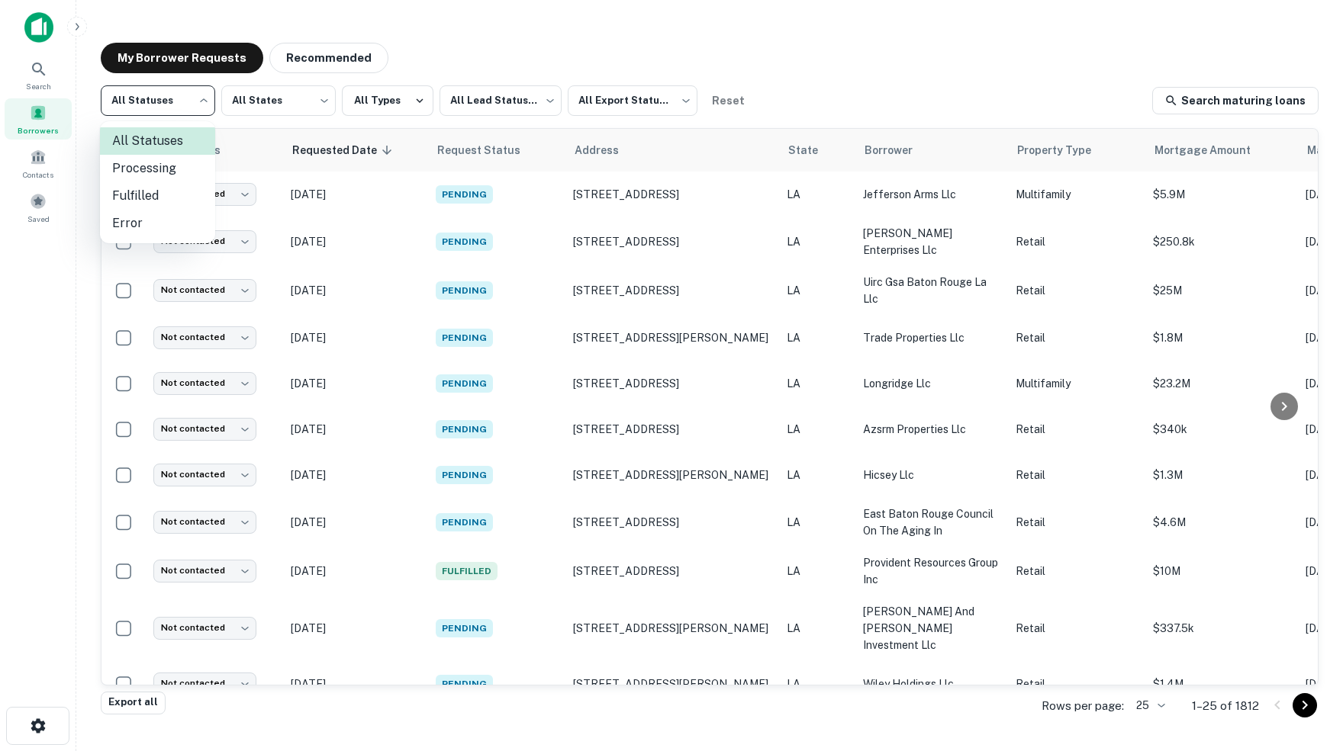 The image size is (1343, 751). What do you see at coordinates (157, 169) in the screenshot?
I see `li: Processing` at bounding box center [157, 169].